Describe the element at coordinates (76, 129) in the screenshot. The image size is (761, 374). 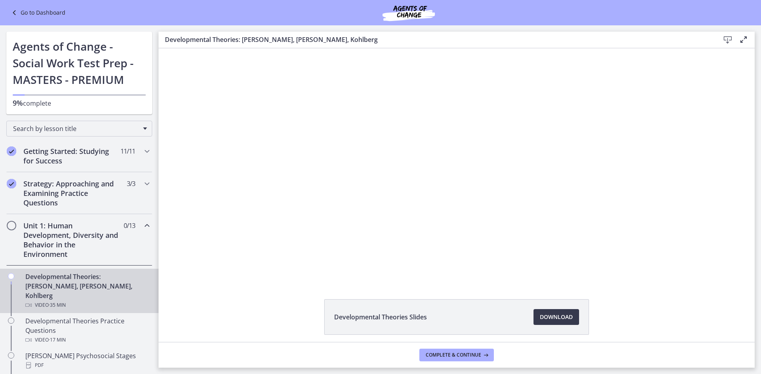
I see `span: Search by lesson title` at that location.